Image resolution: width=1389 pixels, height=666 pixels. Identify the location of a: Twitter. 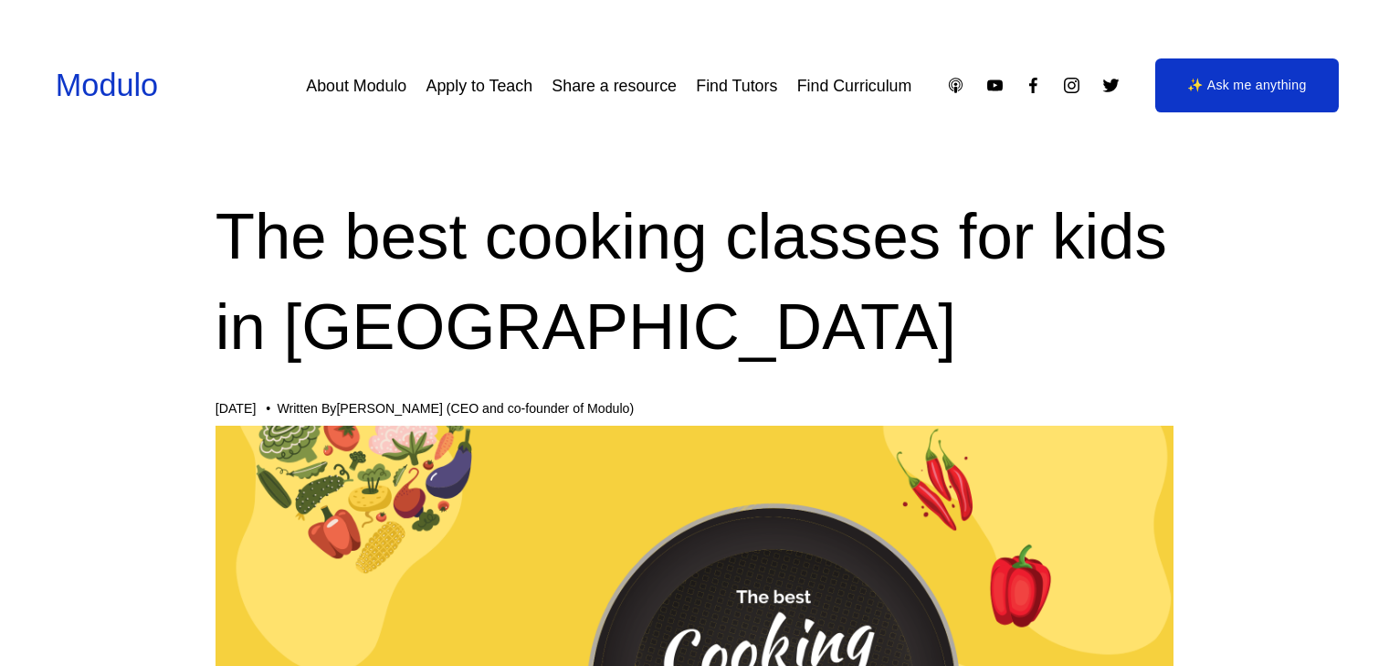
(1111, 85).